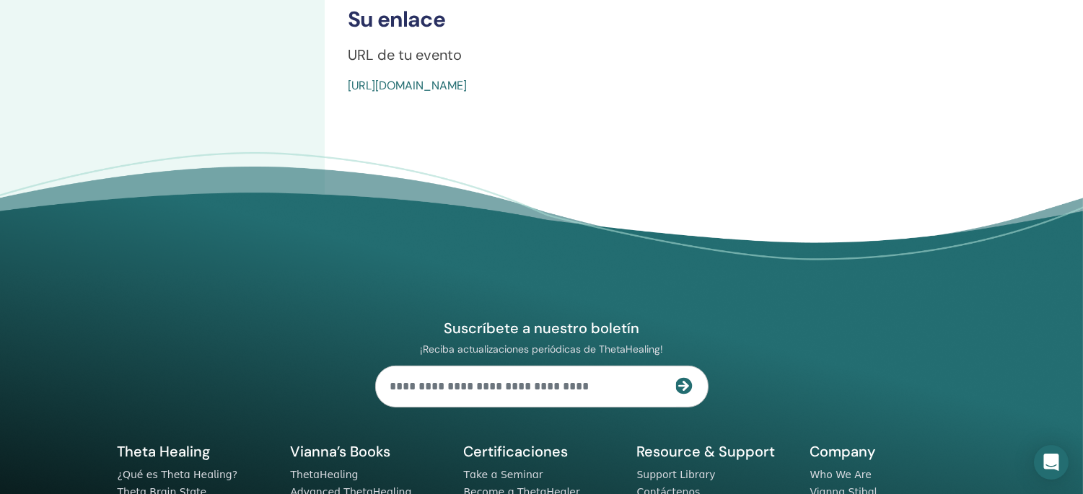 This screenshot has width=1083, height=494. What do you see at coordinates (542, 328) in the screenshot?
I see `h4: Suscríbete a nuestro boletín` at bounding box center [542, 328].